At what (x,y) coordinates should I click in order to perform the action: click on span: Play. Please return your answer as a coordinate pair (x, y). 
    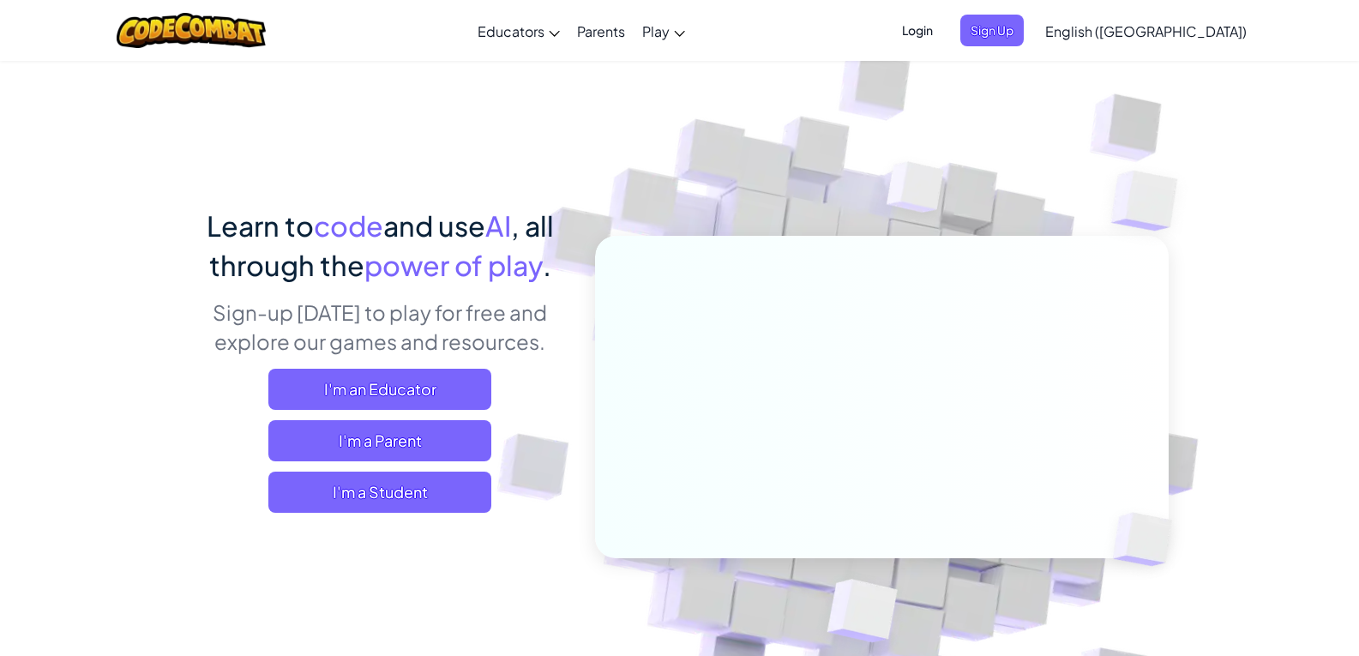
    Looking at the image, I should click on (656, 31).